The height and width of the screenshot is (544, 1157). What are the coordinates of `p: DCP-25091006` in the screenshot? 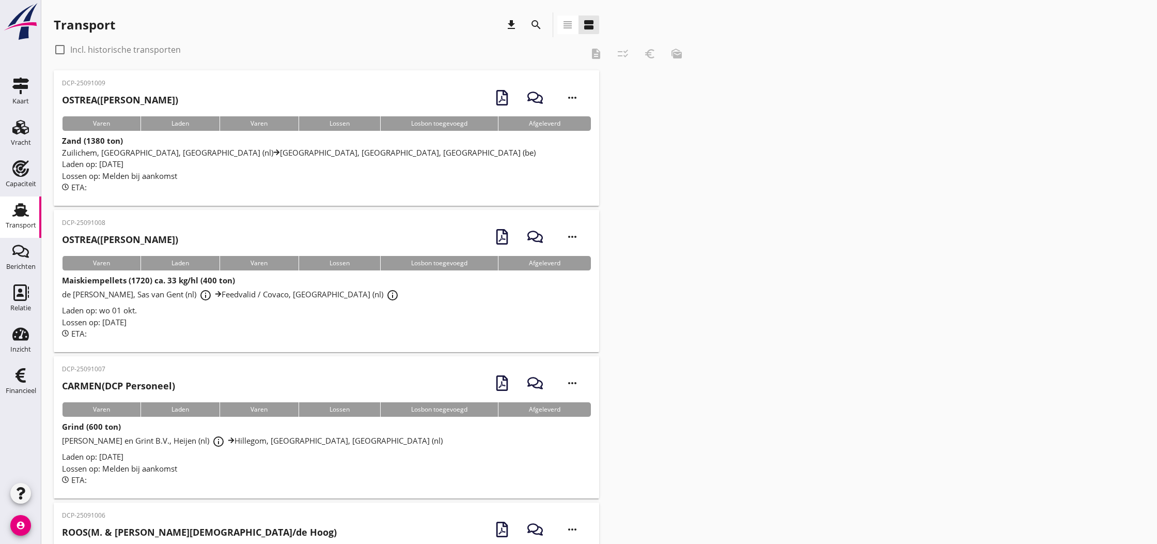 It's located at (199, 515).